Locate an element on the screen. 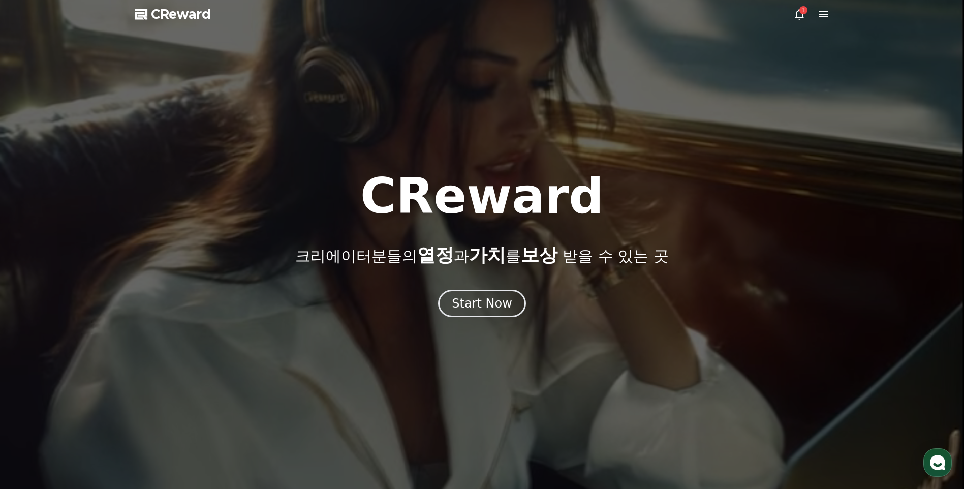 This screenshot has height=489, width=964. a: Start Now is located at coordinates (482, 304).